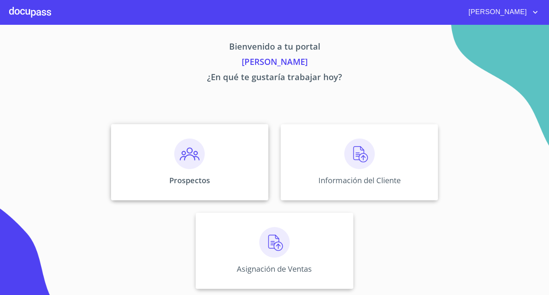 The image size is (549, 295). What do you see at coordinates (189, 180) in the screenshot?
I see `p: Prospectos` at bounding box center [189, 180].